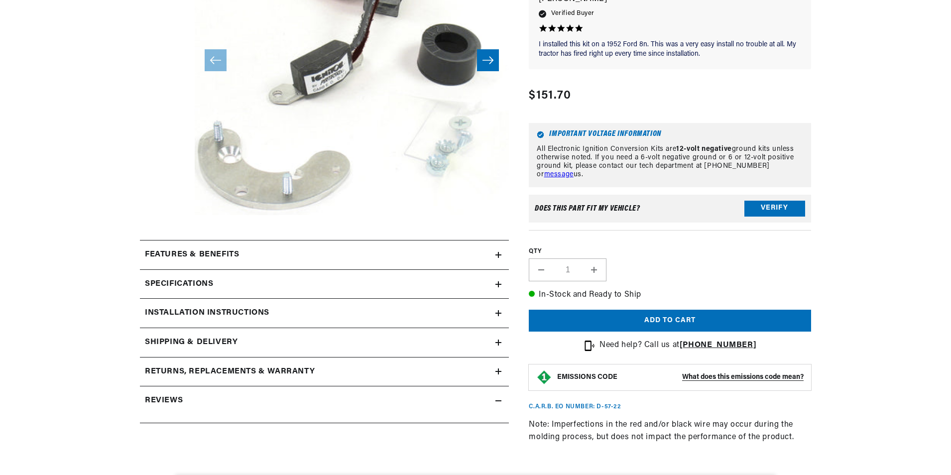  What do you see at coordinates (544, 377) in the screenshot?
I see `img: Emissions code` at bounding box center [544, 377].